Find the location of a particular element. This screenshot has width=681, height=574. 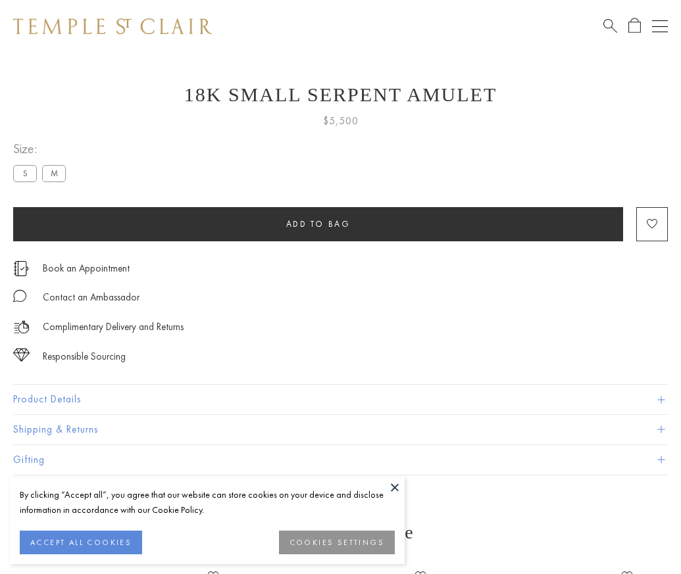

img: icon_delivery.svg is located at coordinates (21, 327).